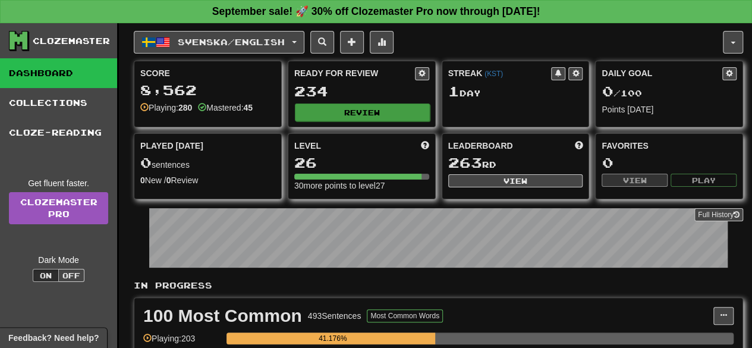 Image resolution: width=752 pixels, height=348 pixels. Describe the element at coordinates (208, 73) in the screenshot. I see `div: Score` at that location.